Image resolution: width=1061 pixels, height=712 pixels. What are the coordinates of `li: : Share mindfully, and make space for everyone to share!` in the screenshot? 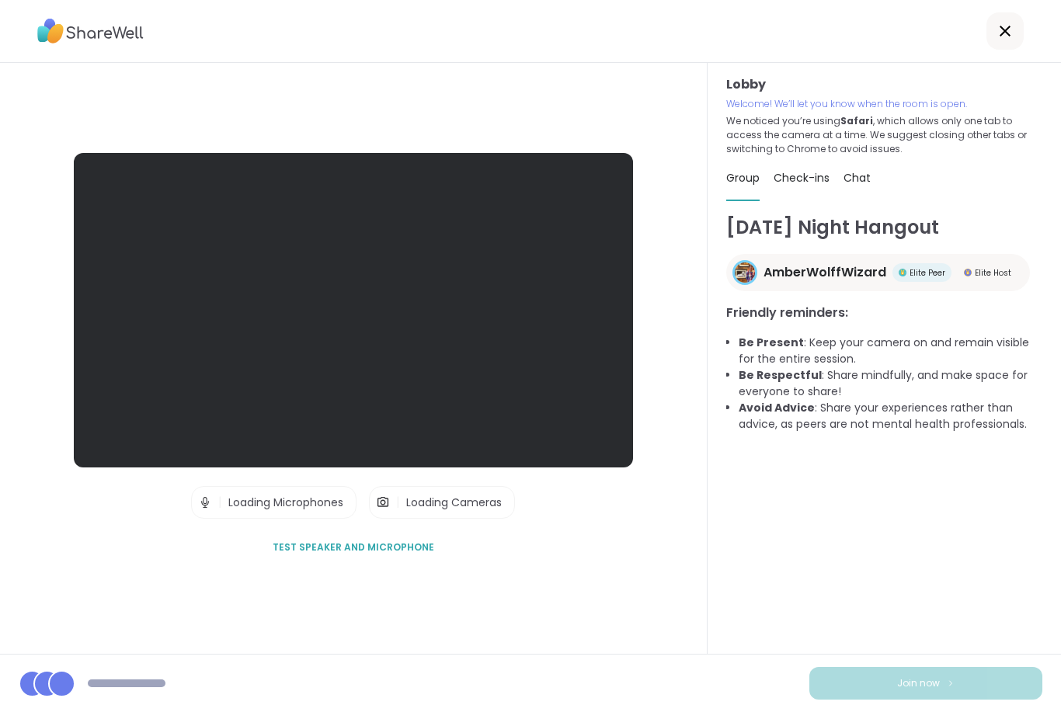 It's located at (890, 384).